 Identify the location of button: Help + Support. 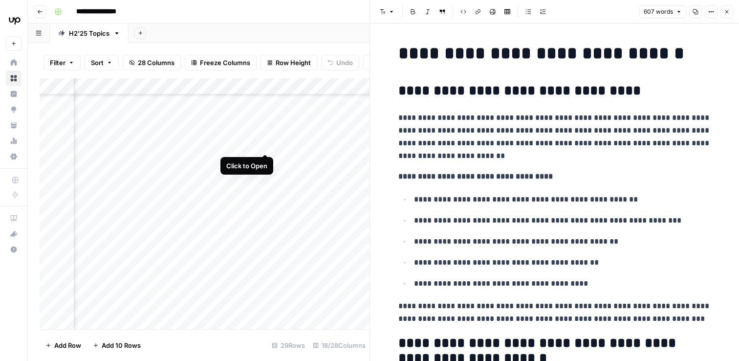
(14, 249).